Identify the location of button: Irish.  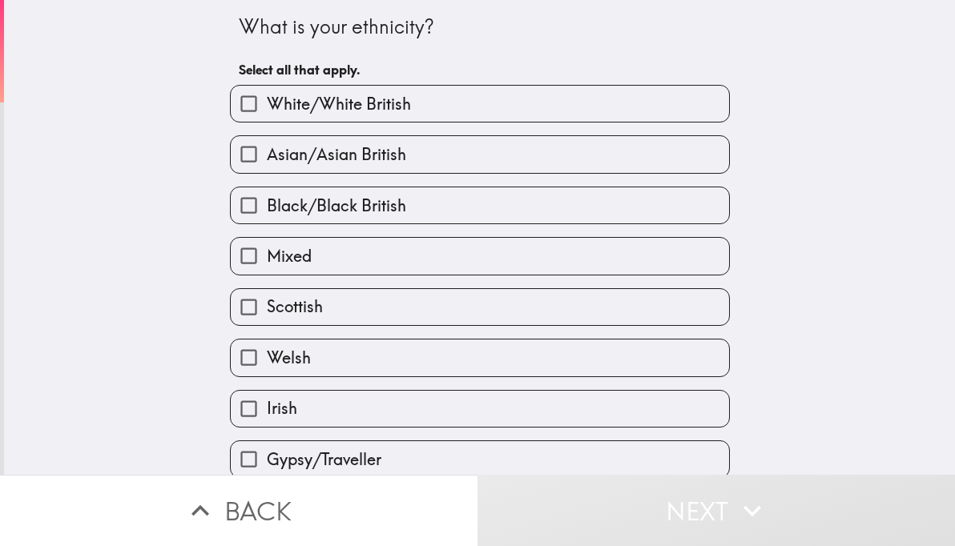
(480, 409).